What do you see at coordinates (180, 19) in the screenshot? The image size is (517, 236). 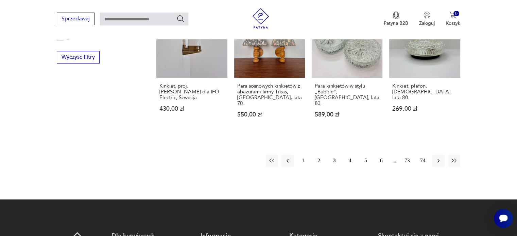 I see `button: Szukaj` at bounding box center [180, 19].